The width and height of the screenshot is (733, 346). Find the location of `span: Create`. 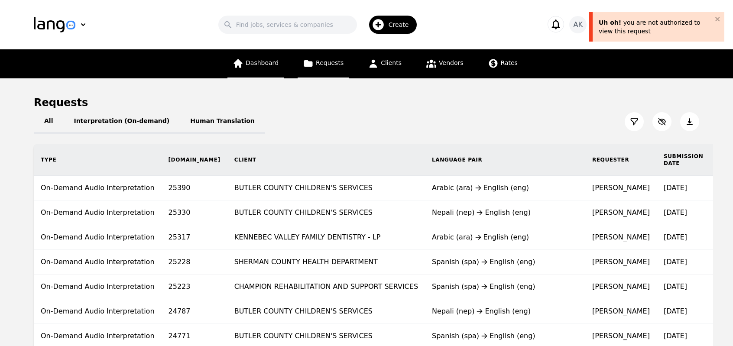

span: Create is located at coordinates (402, 25).